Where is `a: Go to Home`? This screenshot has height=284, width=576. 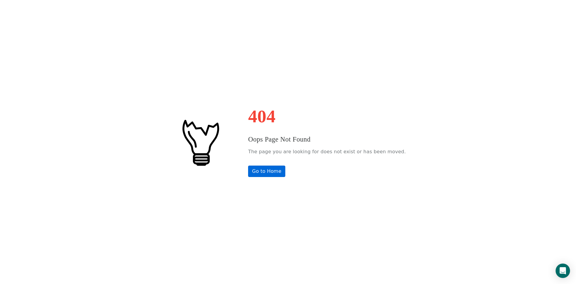 a: Go to Home is located at coordinates (267, 171).